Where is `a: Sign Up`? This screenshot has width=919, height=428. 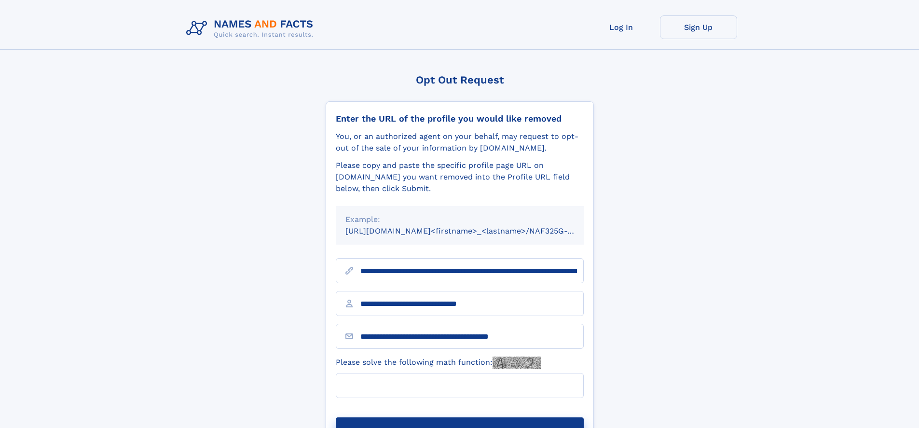 a: Sign Up is located at coordinates (699, 27).